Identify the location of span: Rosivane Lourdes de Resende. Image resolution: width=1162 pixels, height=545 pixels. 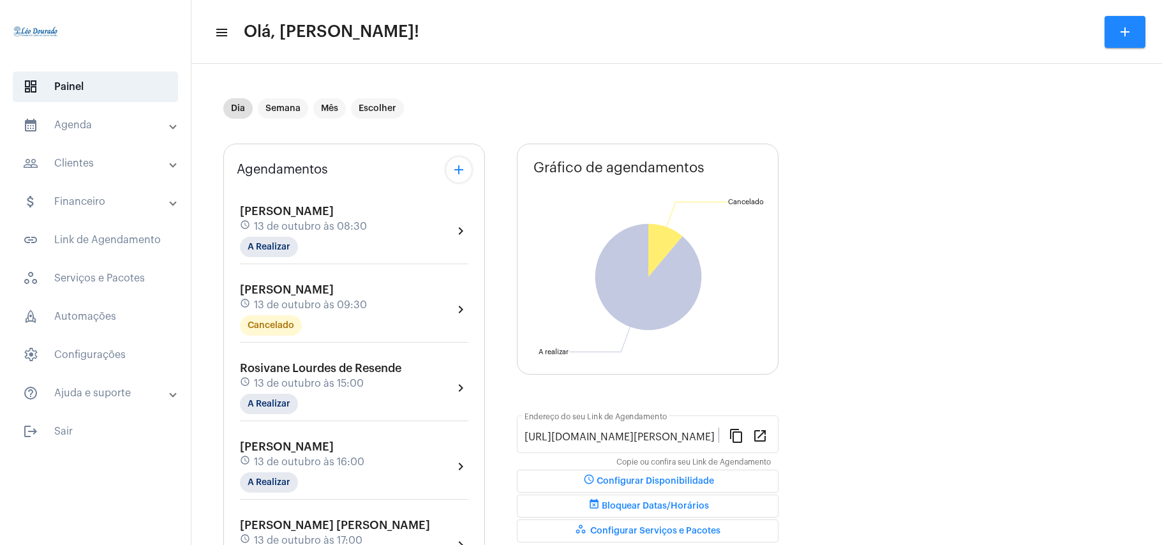
(320, 368).